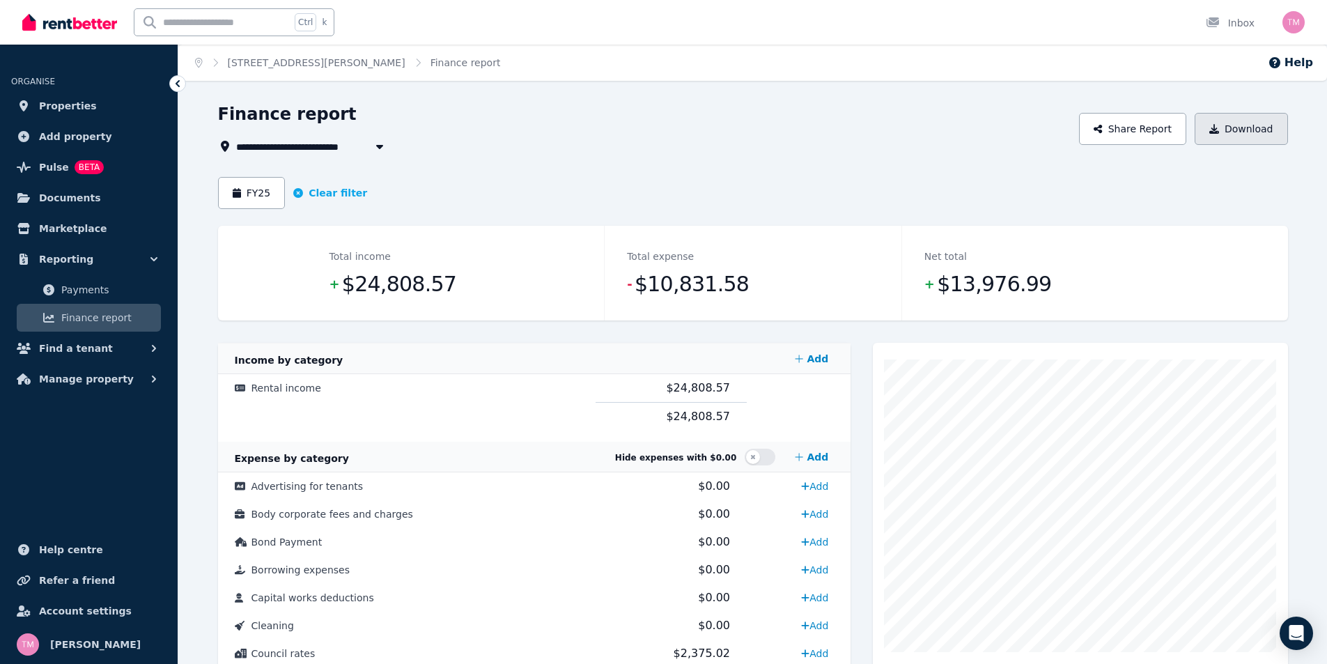  Describe the element at coordinates (88, 550) in the screenshot. I see `a: Help centre` at that location.